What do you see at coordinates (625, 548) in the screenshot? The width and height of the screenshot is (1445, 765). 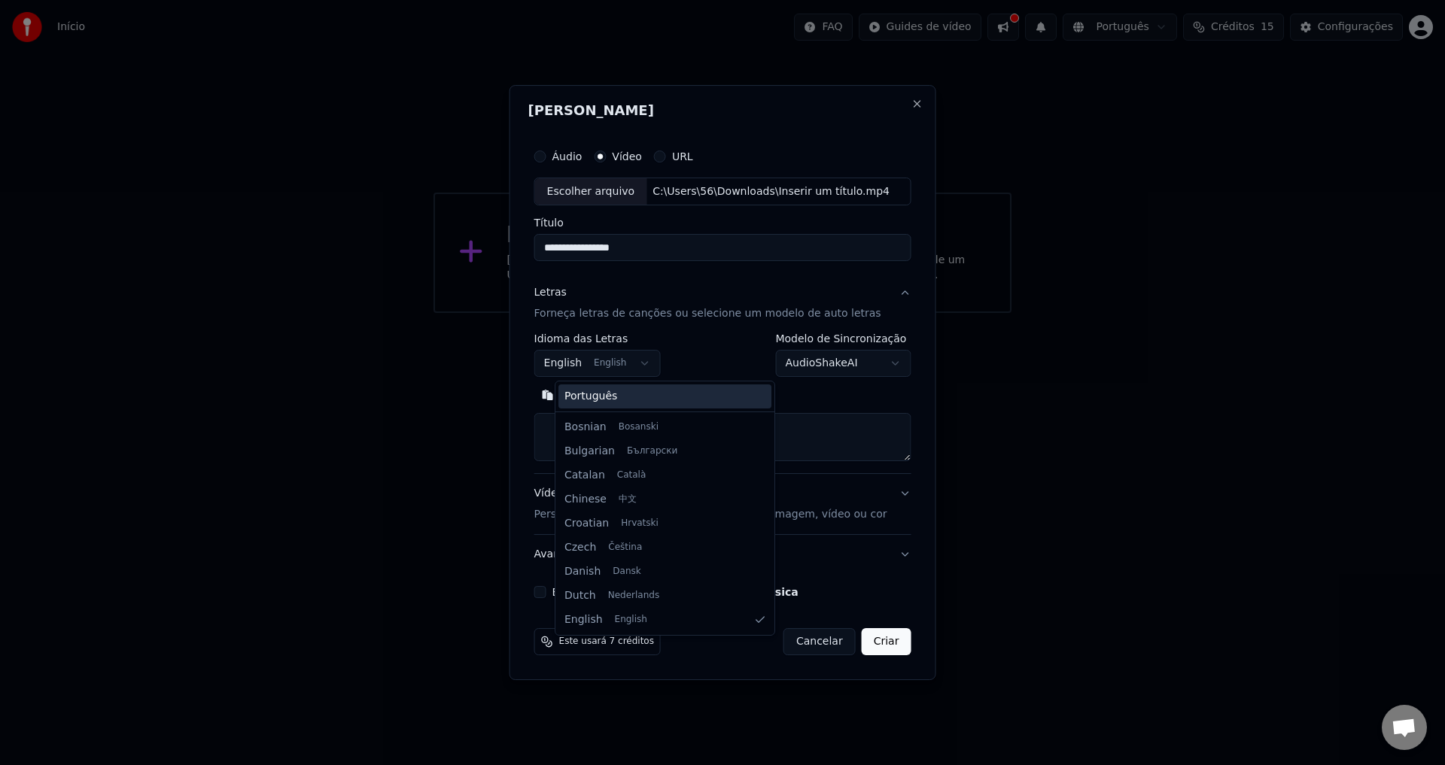 I see `span: Čeština` at bounding box center [625, 548].